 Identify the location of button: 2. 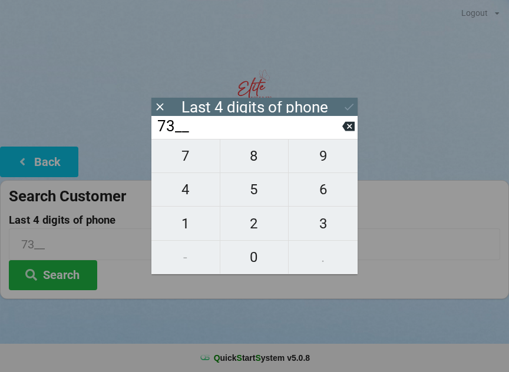
(254, 223).